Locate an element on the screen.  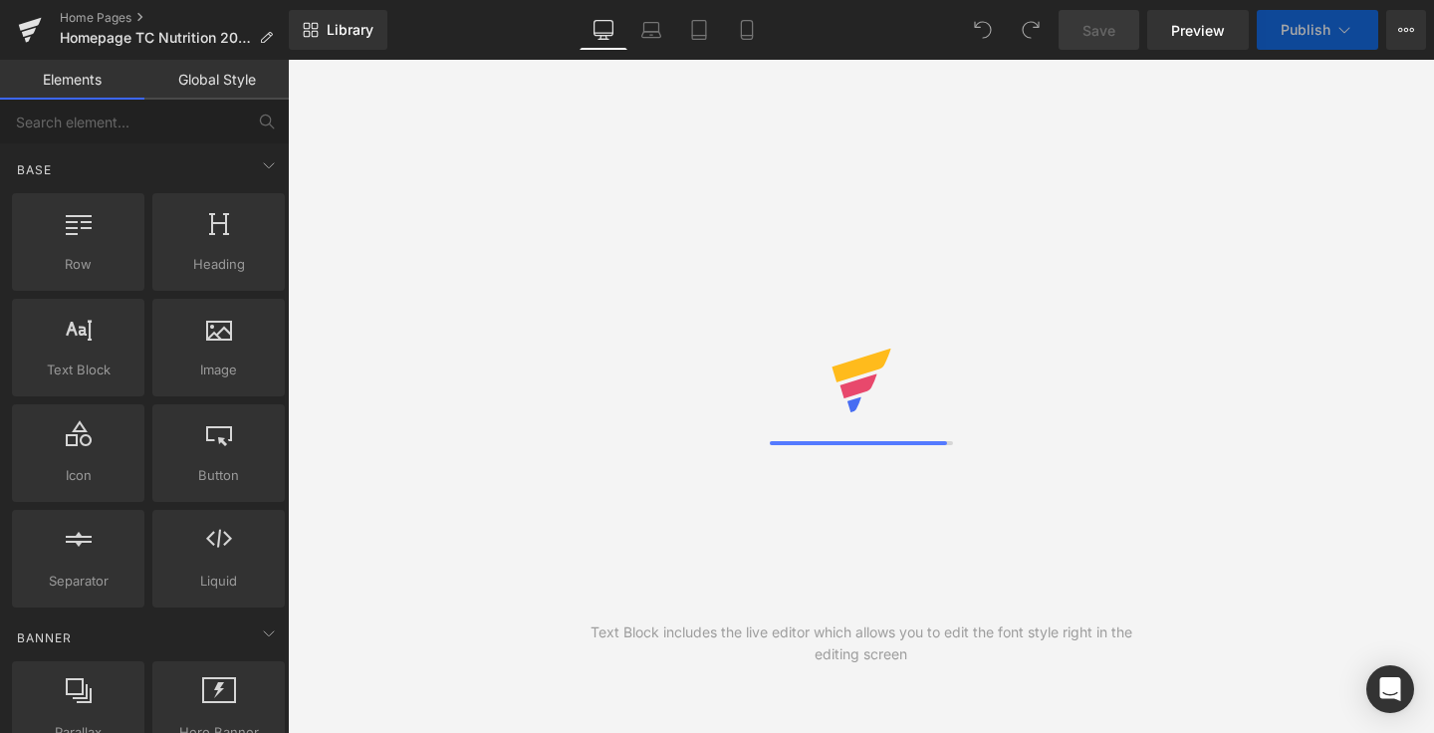
span: Publish is located at coordinates (1305, 30).